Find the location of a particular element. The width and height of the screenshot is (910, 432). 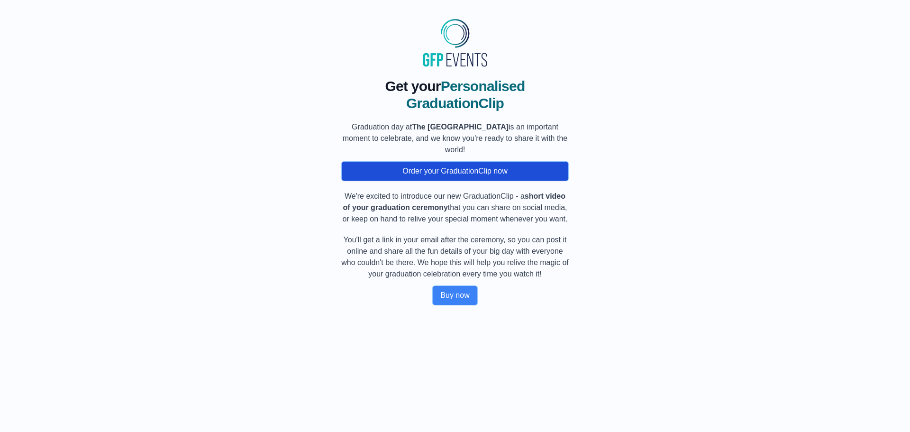

p: Graduation day at is an important moment to celebrate, and we know you're ready to share it with ... is located at coordinates (455, 138).